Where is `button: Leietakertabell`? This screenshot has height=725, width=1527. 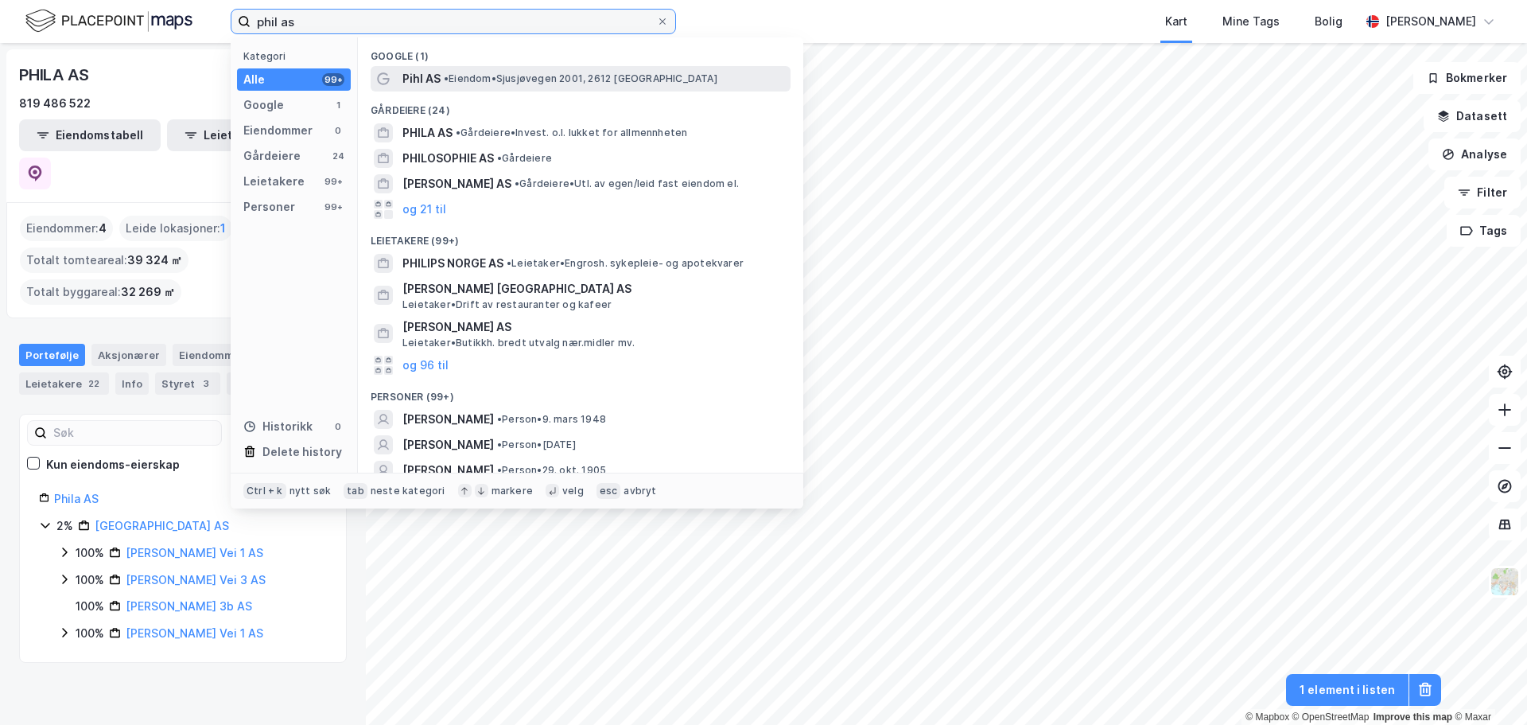 button: Leietakertabell is located at coordinates (238, 135).